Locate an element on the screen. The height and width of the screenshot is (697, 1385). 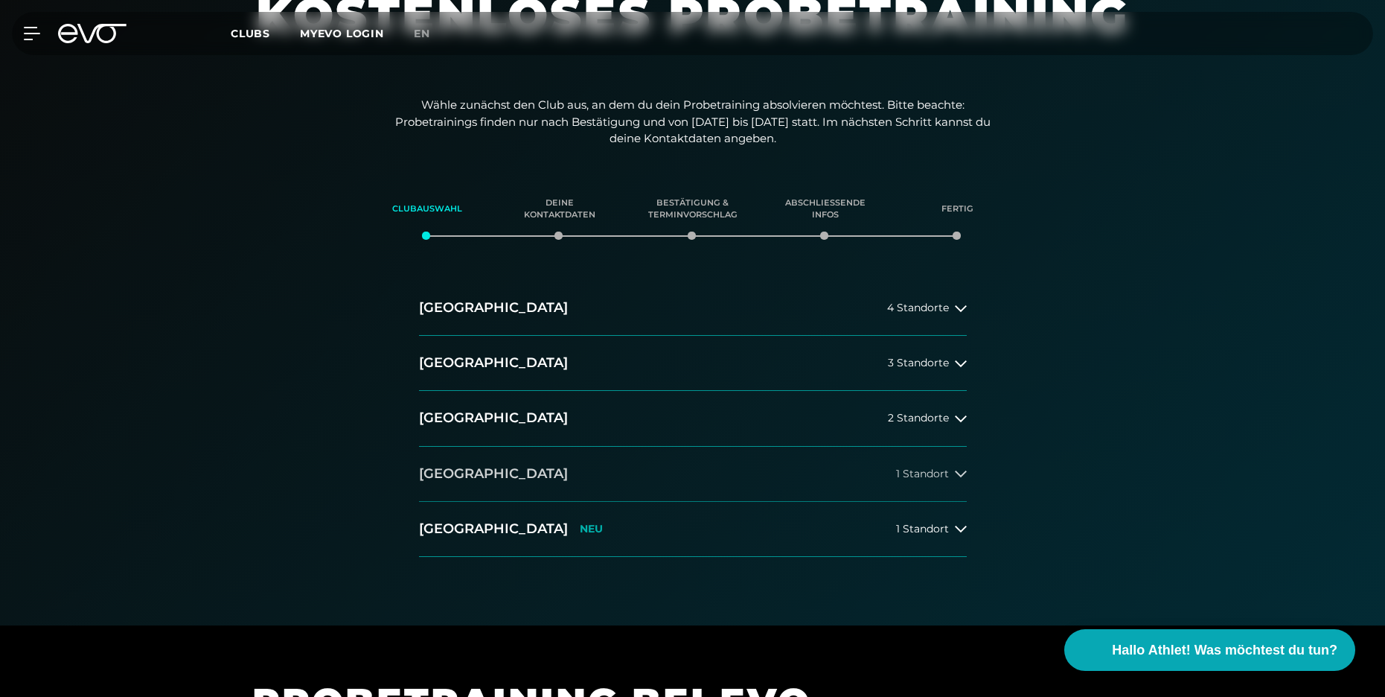
span: 3 Standorte is located at coordinates (918, 362).